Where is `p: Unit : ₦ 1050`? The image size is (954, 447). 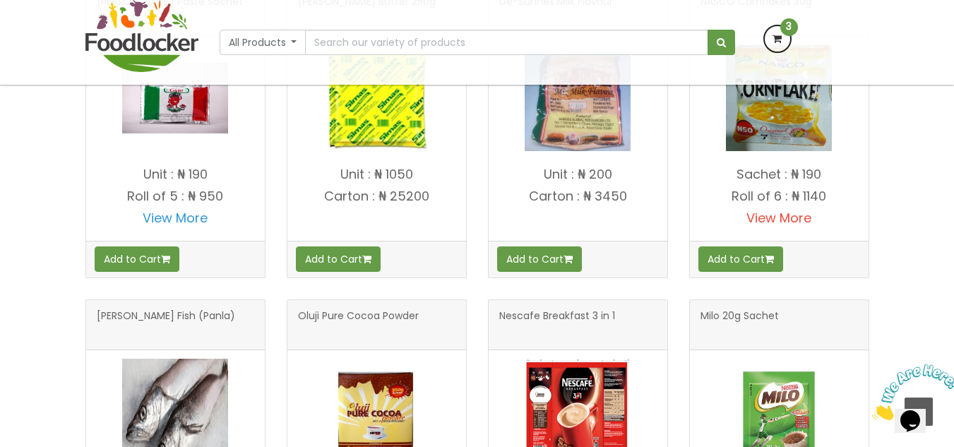
p: Unit : ₦ 1050 is located at coordinates (376, 174).